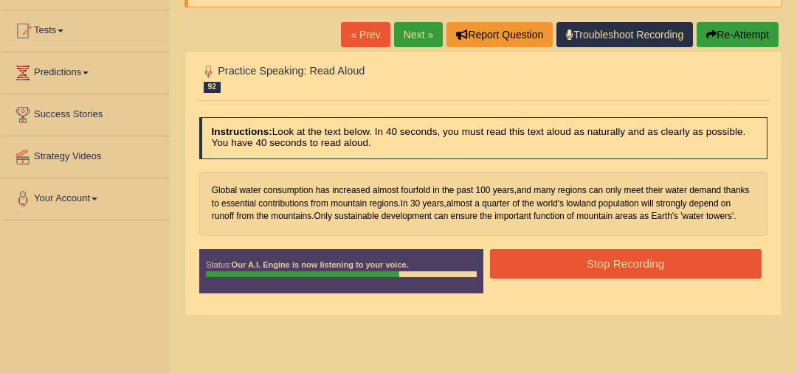 This screenshot has height=373, width=797. Describe the element at coordinates (624, 35) in the screenshot. I see `a: Troubleshoot Recording` at that location.